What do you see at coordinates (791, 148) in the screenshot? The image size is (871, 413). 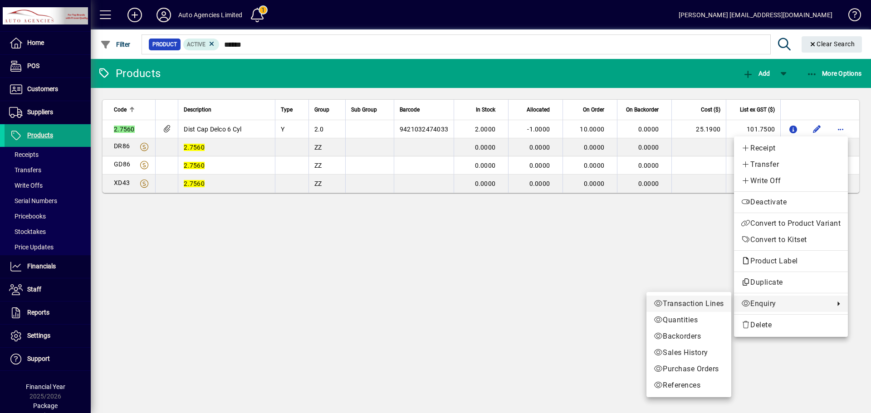 I see `span: Receipt` at bounding box center [791, 148].